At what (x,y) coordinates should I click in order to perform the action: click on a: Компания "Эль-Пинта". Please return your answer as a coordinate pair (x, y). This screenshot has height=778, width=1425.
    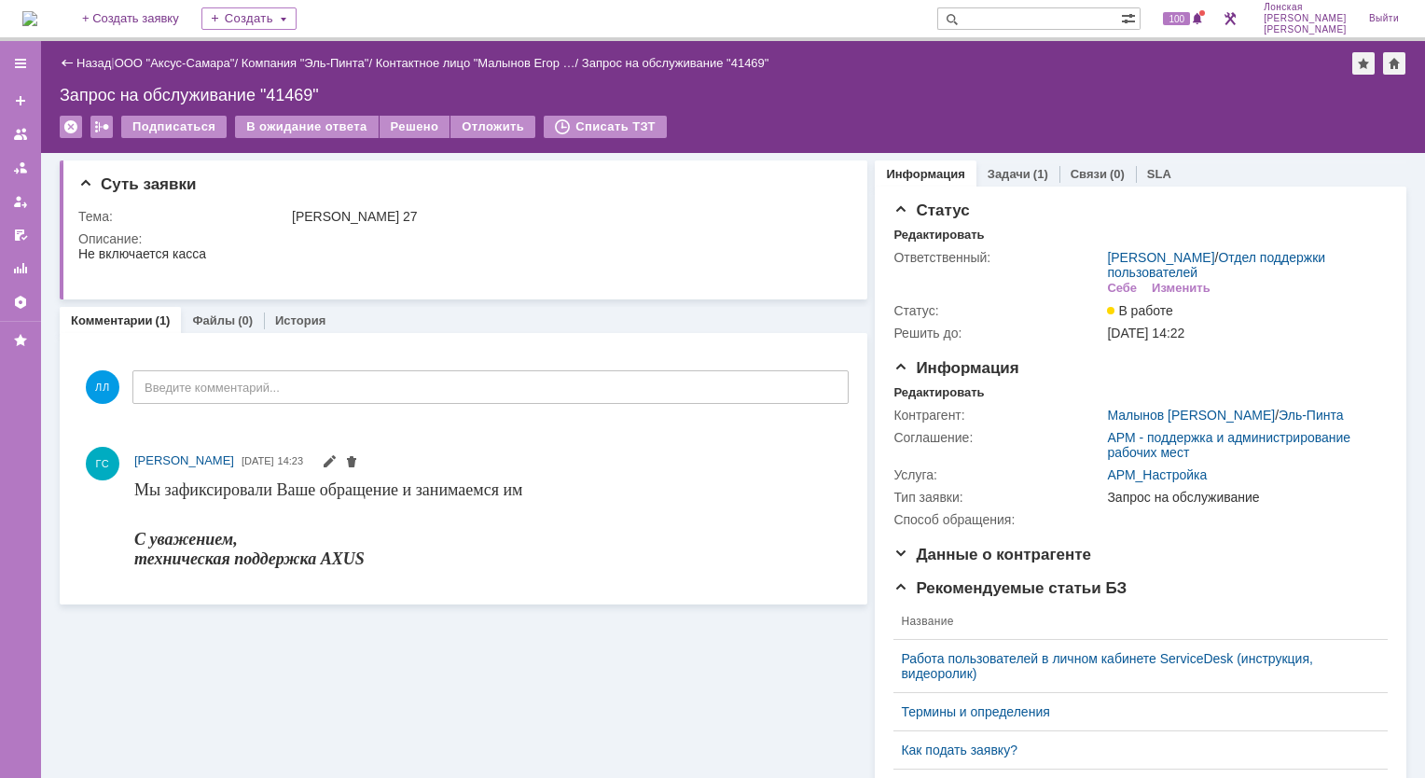
    Looking at the image, I should click on (305, 62).